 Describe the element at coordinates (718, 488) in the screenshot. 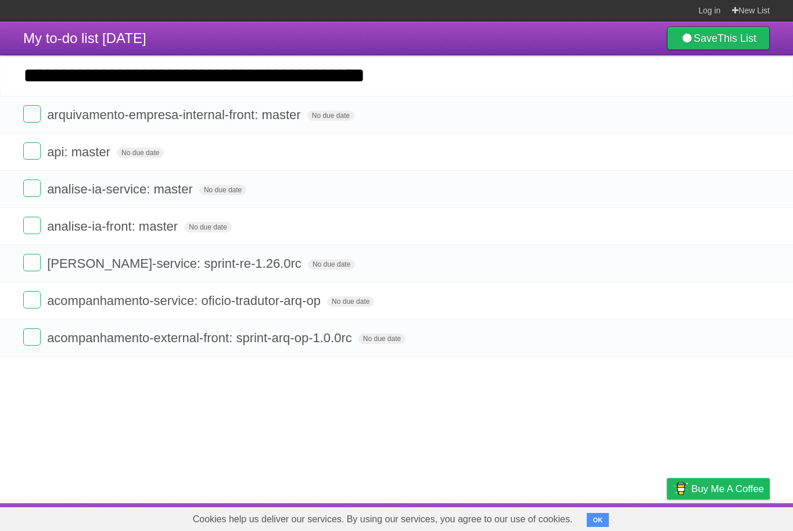

I see `a: Buy me a coffee` at that location.